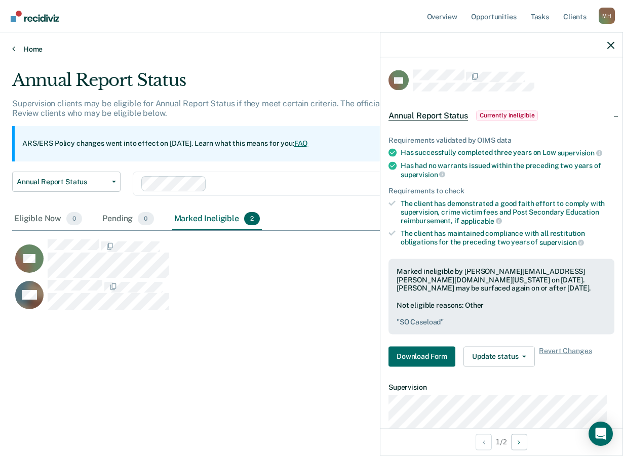 This screenshot has height=456, width=623. Describe the element at coordinates (481, 221) in the screenshot. I see `span: applicable` at that location.